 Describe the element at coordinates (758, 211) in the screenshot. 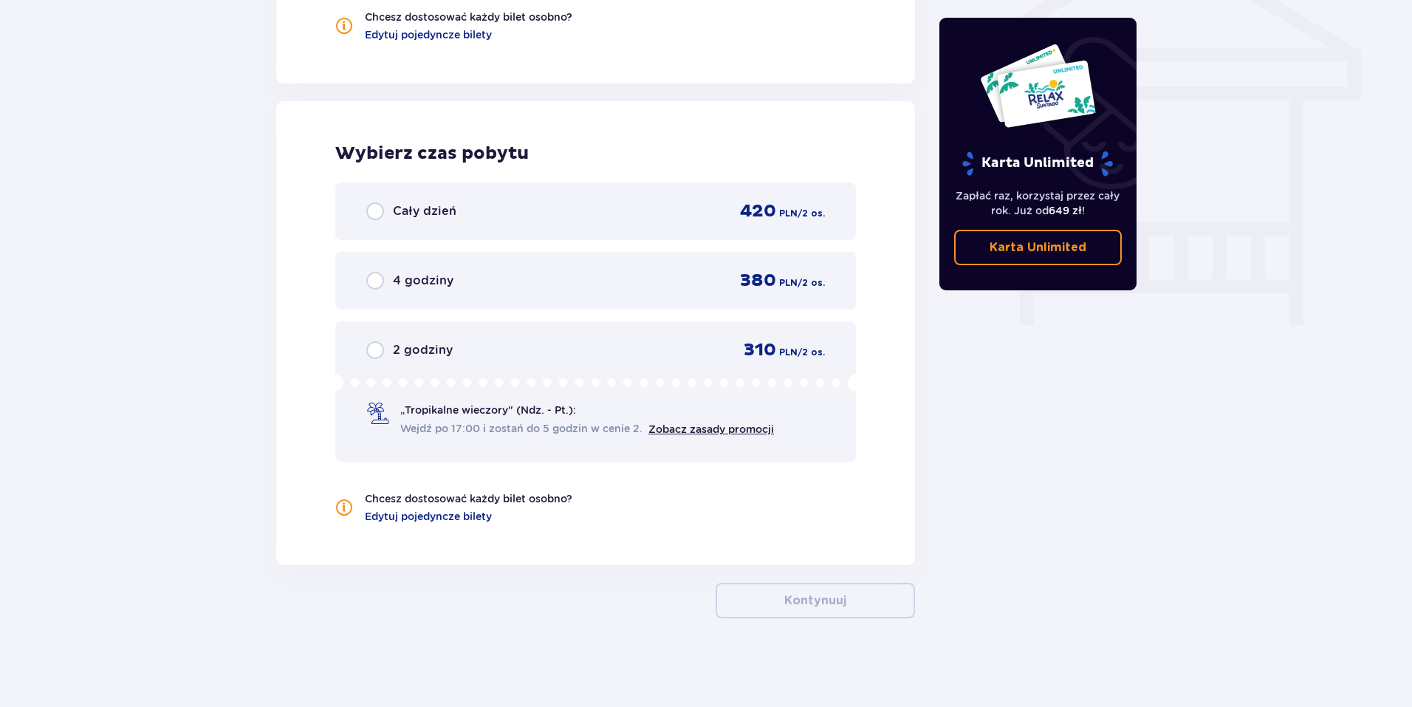

I see `p: 420` at that location.